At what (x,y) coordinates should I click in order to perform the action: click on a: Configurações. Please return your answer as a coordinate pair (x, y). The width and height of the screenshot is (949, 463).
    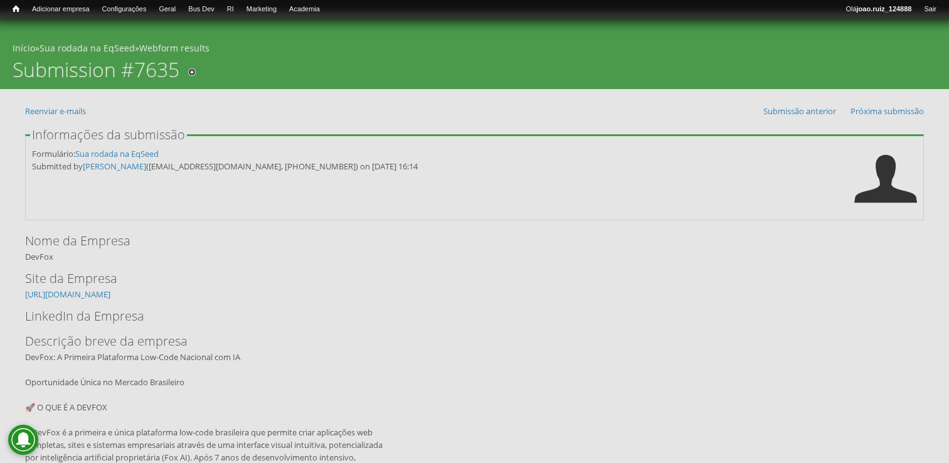
    Looking at the image, I should click on (124, 9).